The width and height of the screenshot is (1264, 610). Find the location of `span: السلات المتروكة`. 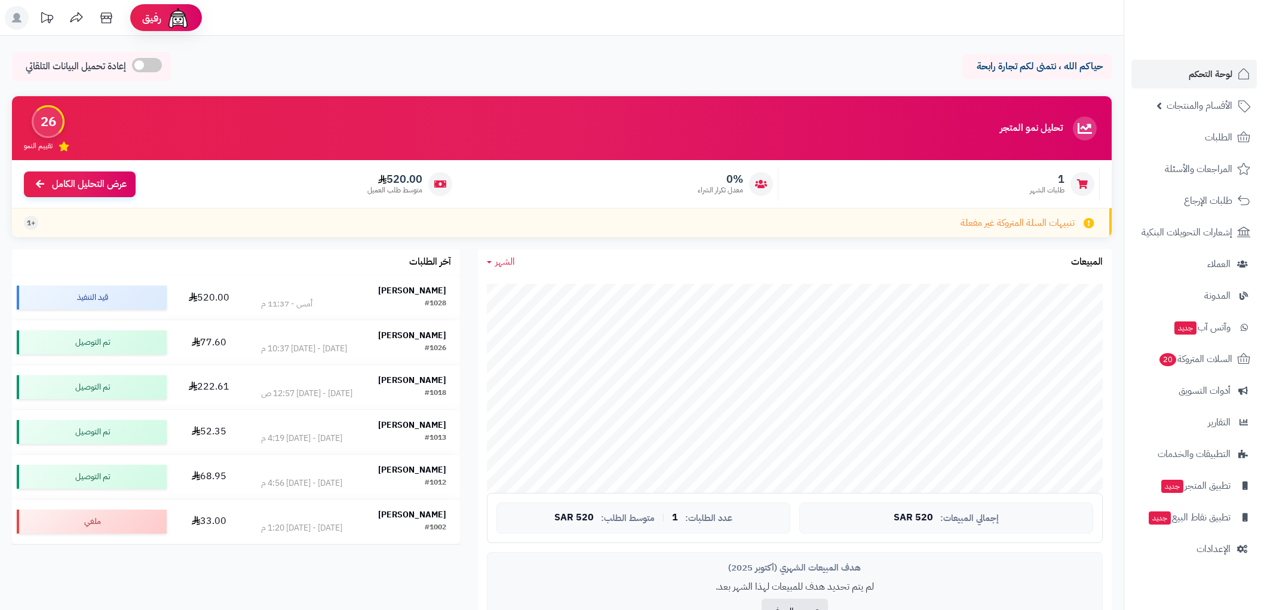

span: السلات المتروكة is located at coordinates (1195, 359).